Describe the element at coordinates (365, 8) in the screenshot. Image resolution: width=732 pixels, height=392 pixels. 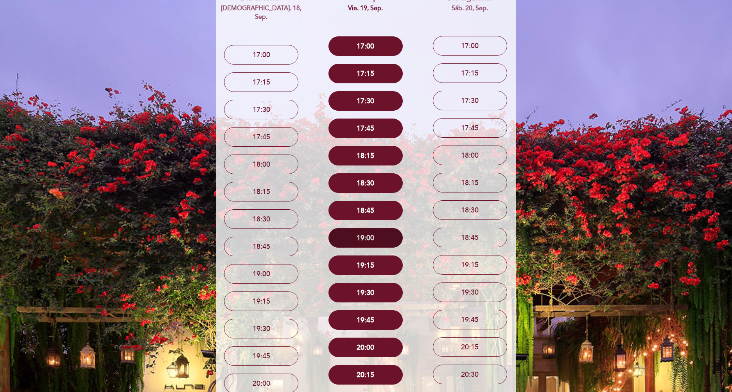
I see `div: vie. 19, sep.` at that location.